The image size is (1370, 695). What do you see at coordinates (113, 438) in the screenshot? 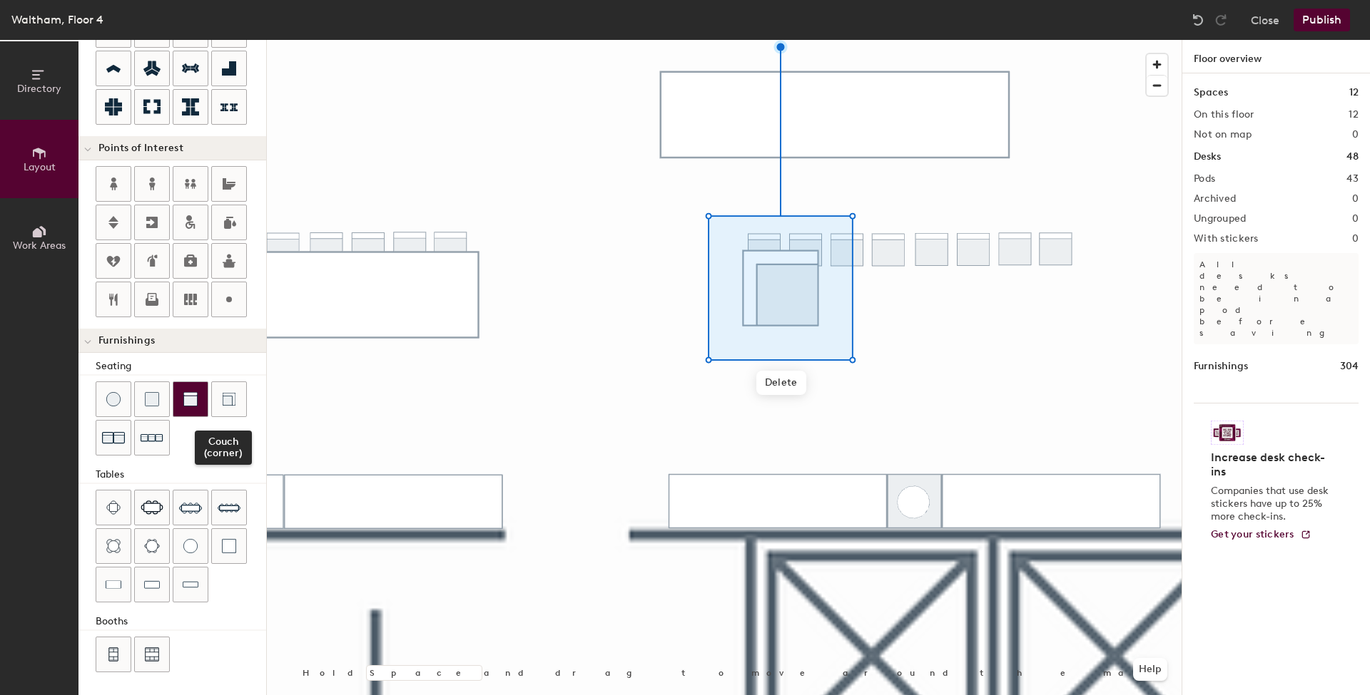
I see `img: Couch (x2)` at bounding box center [113, 438].